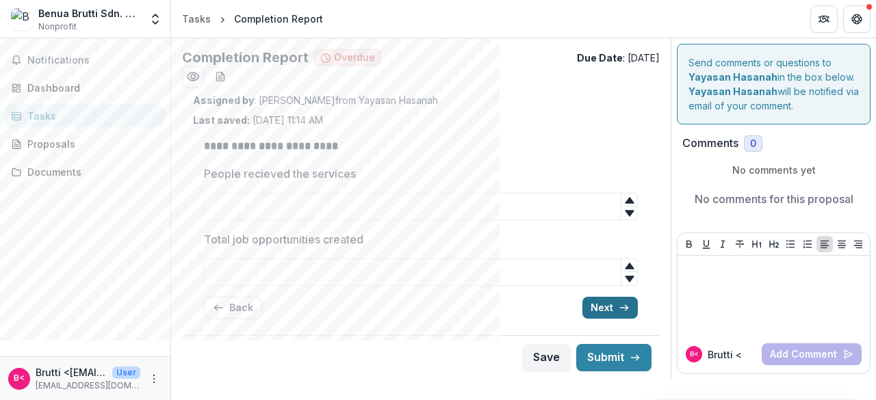  What do you see at coordinates (773, 84) in the screenshot?
I see `div: Send comments or questions to in the box below. will be notified via email of your comment.` at bounding box center [773, 84].